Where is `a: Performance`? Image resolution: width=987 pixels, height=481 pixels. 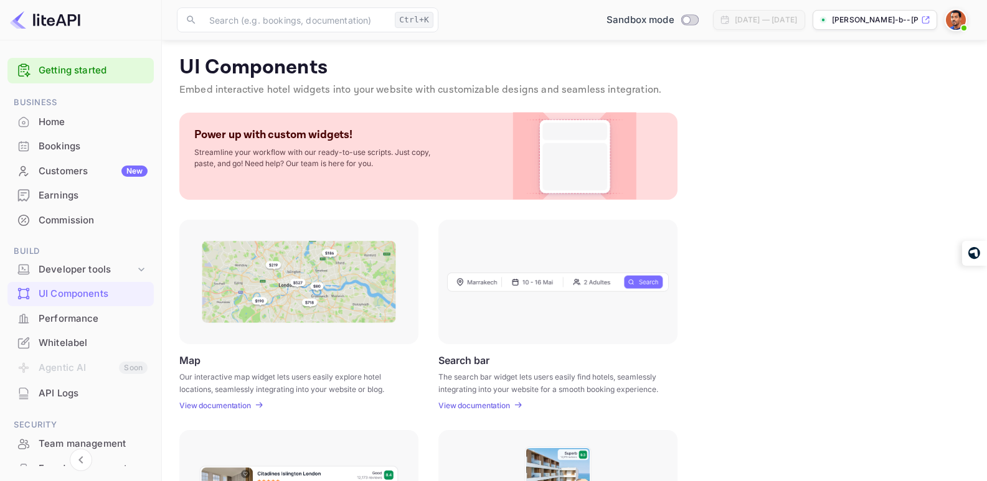 a: Performance is located at coordinates (80, 318).